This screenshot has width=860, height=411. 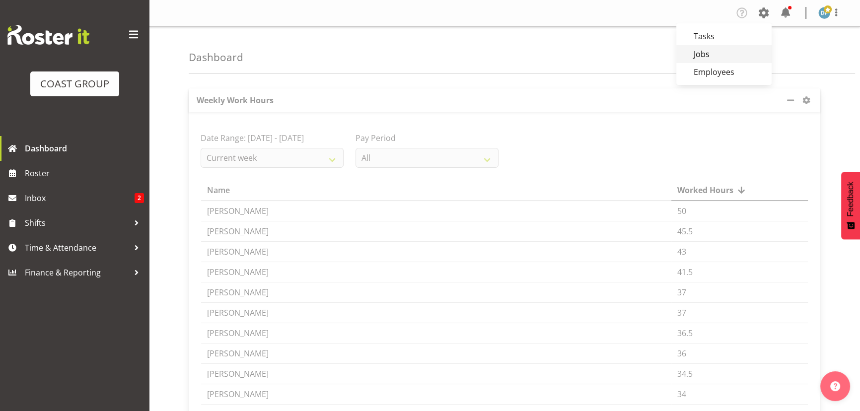 I want to click on a: Tasks, so click(x=724, y=36).